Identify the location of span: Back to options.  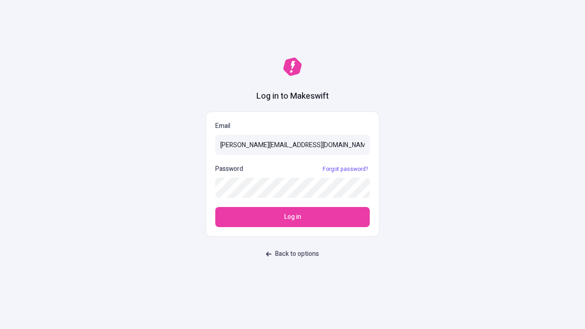
(297, 254).